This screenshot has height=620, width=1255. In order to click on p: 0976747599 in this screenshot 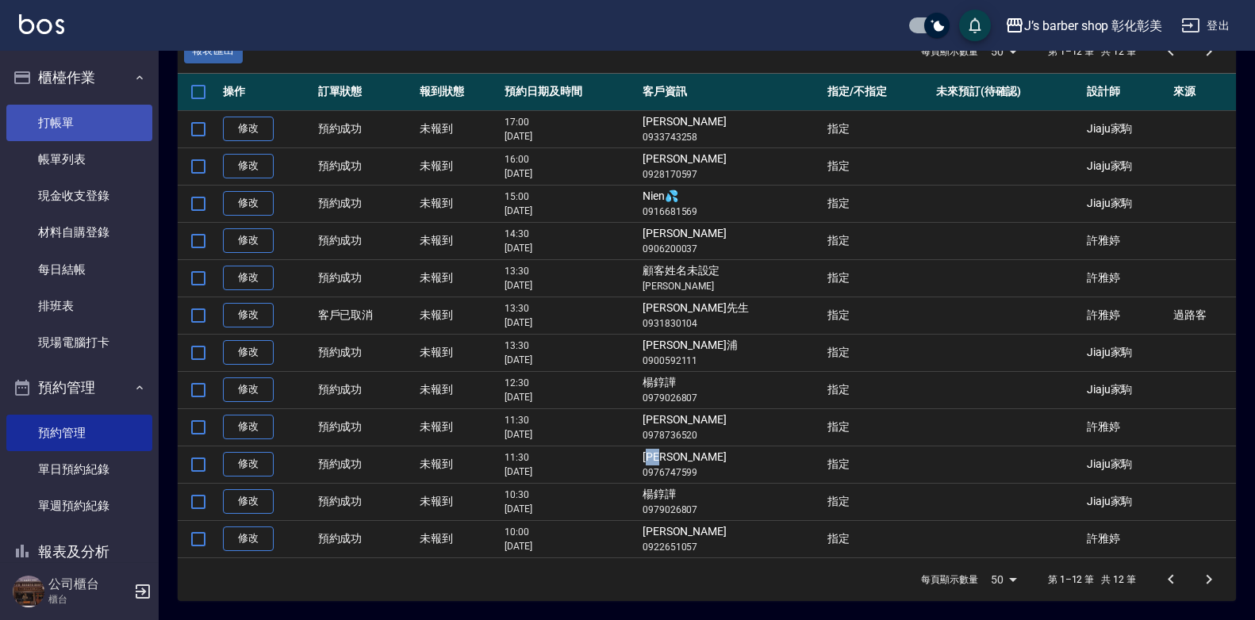, I will do `click(730, 473)`.